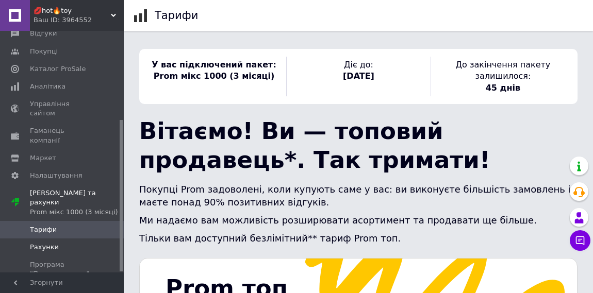  Describe the element at coordinates (78, 20) in the screenshot. I see `div: Ваш ID: 3964552` at that location.